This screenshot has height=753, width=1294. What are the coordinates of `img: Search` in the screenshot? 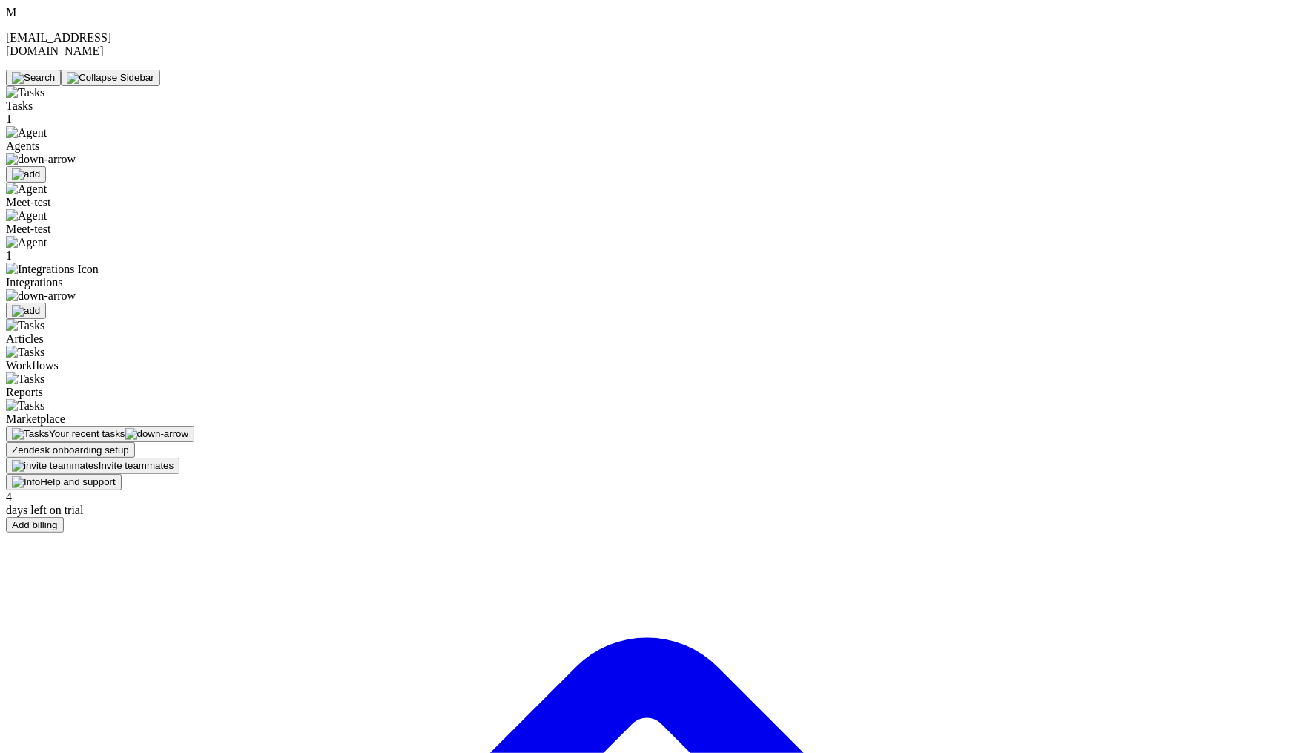 It's located at (33, 78).